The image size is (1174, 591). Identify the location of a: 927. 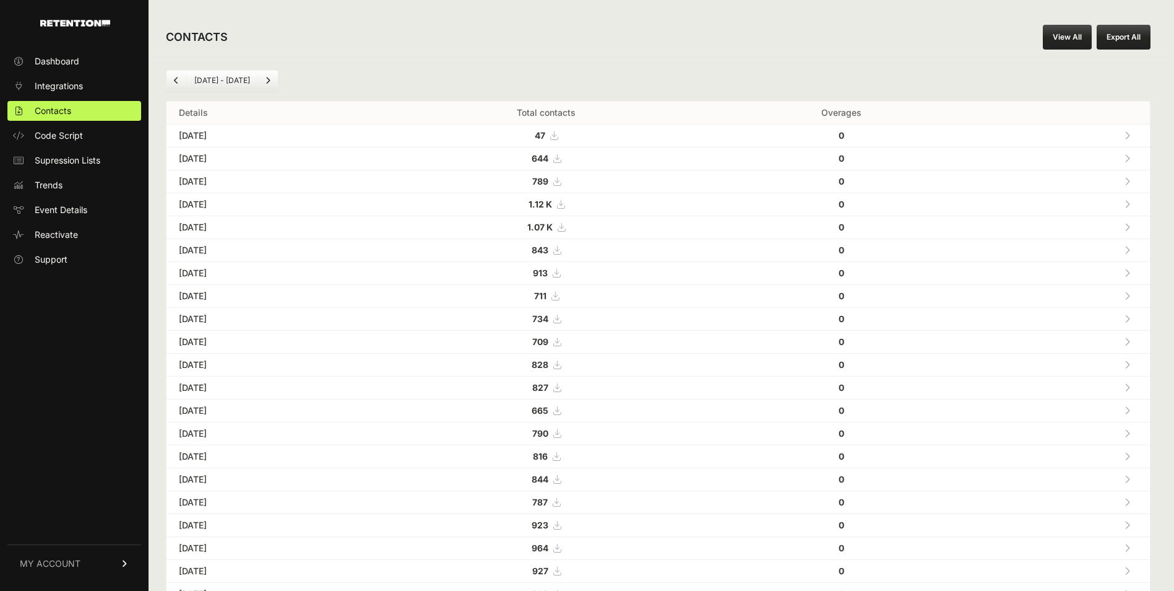
(547, 570).